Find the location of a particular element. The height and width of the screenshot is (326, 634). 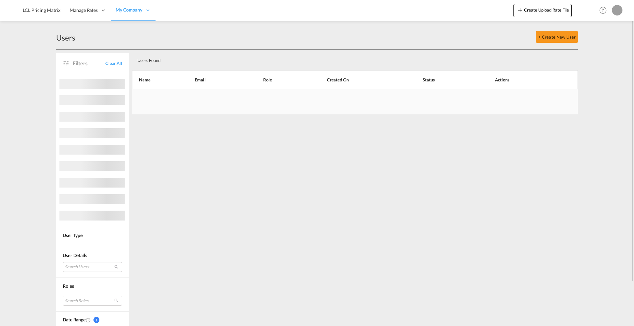

span: Manage Rates is located at coordinates (84, 10).